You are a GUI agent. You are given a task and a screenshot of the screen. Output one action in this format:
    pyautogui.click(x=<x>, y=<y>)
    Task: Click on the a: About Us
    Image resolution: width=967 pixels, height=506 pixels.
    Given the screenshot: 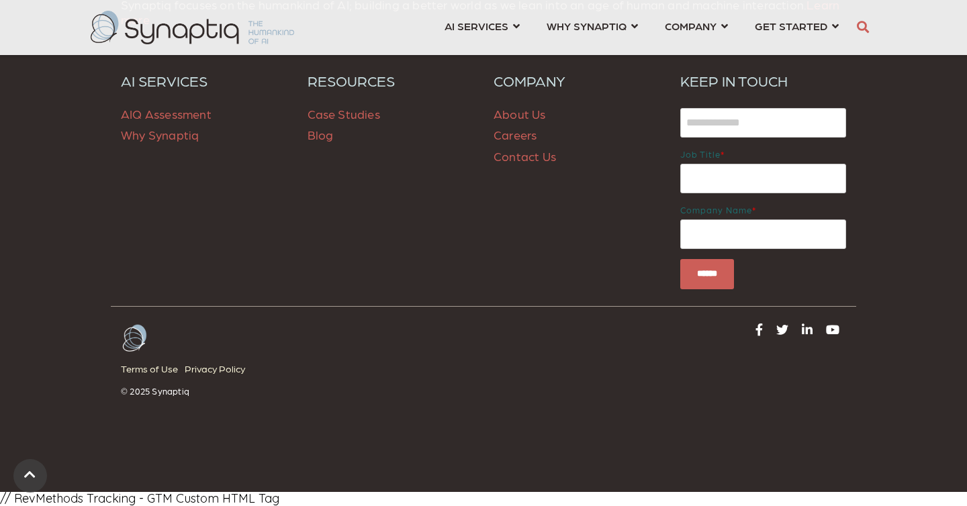 What is the action you would take?
    pyautogui.click(x=520, y=113)
    